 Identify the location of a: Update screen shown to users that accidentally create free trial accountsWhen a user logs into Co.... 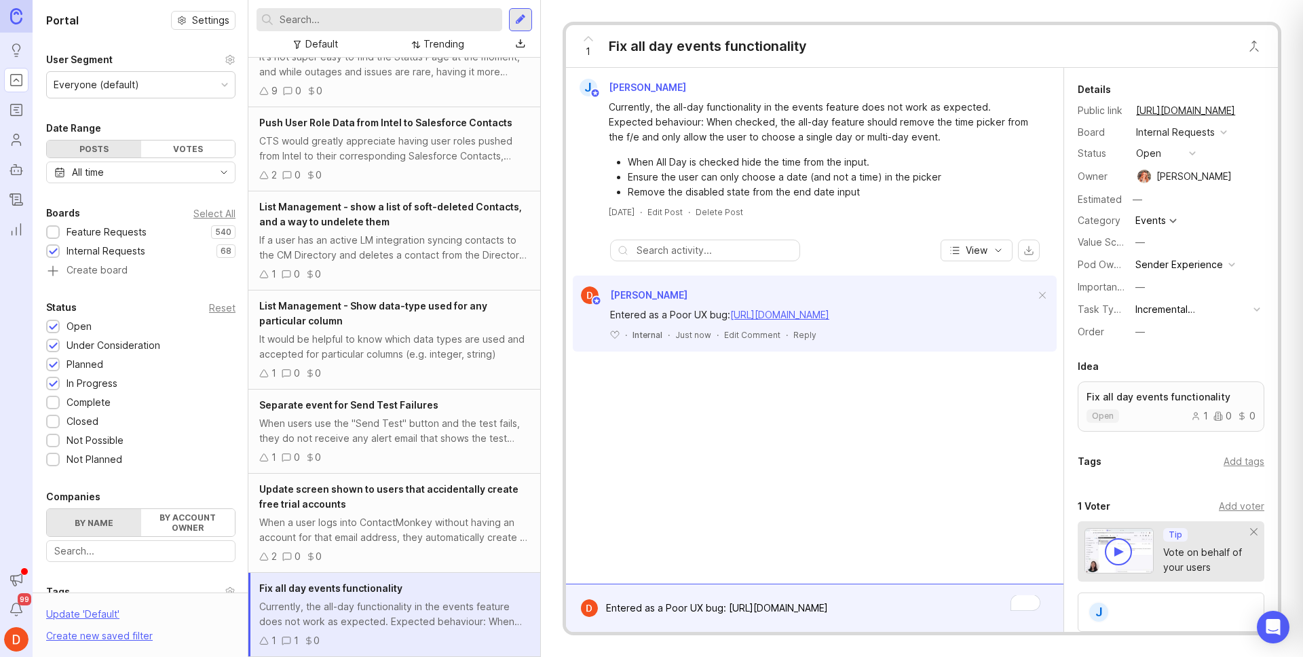
(394, 523).